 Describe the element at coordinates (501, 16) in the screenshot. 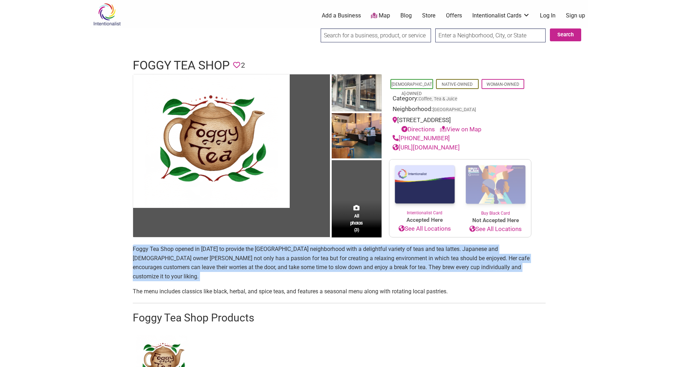

I see `a: Intentionalist Cards` at that location.